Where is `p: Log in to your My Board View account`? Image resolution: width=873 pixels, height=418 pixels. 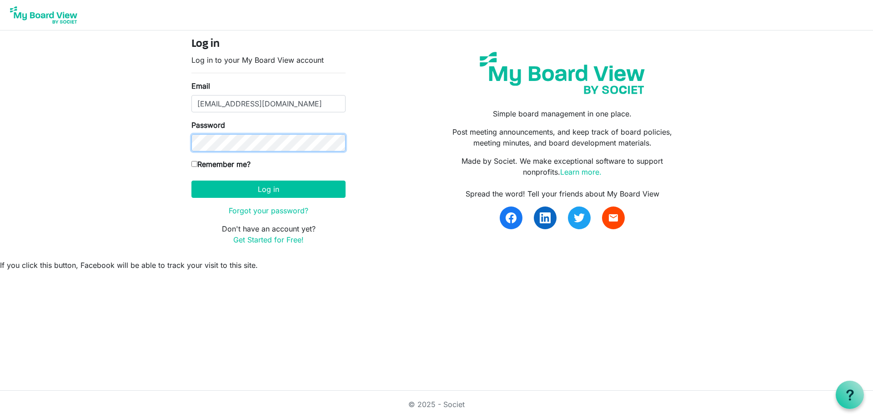
p: Log in to your My Board View account is located at coordinates (268, 60).